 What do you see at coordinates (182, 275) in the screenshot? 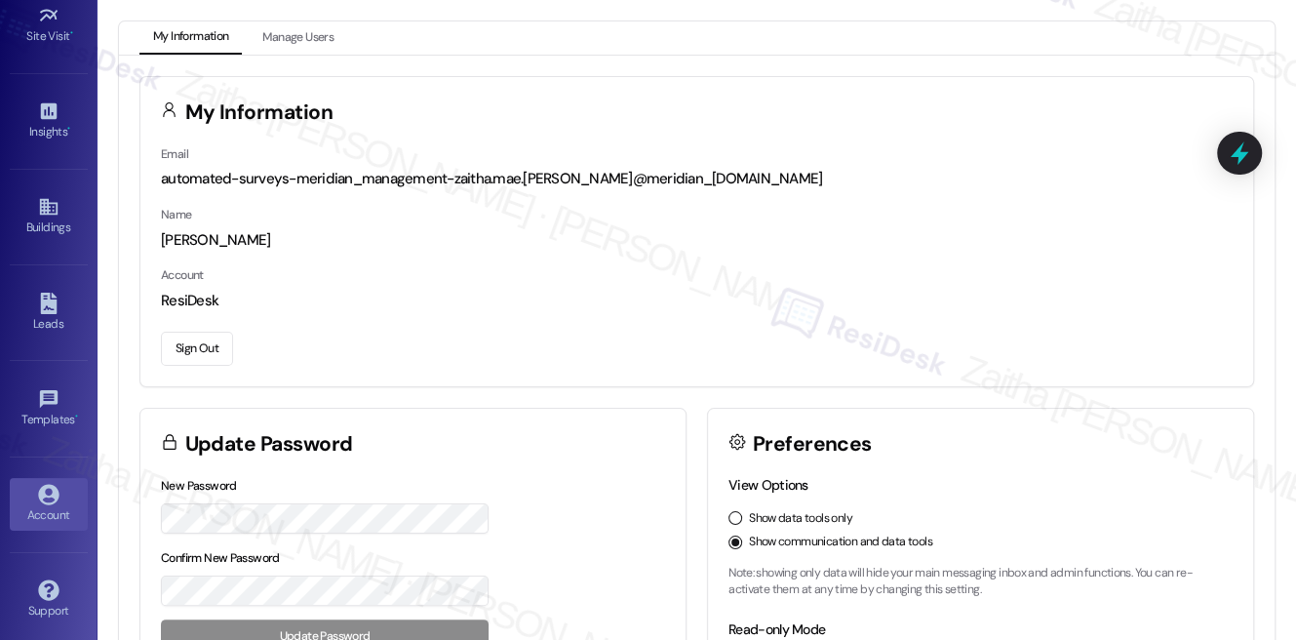
I see `label: Account` at bounding box center [182, 275].